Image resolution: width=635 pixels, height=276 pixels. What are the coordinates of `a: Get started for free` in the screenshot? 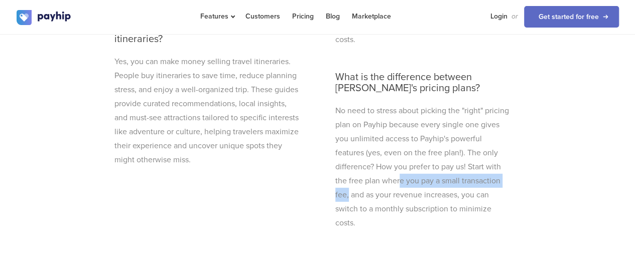 It's located at (571, 17).